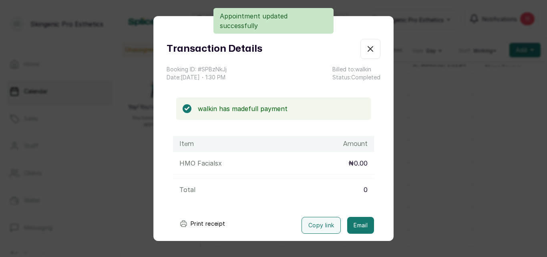  I want to click on button: Print receipt, so click(202, 223).